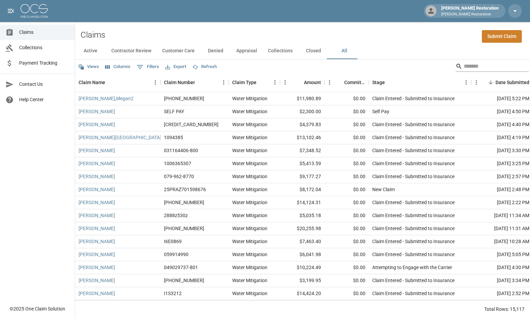 The width and height of the screenshot is (530, 318). Describe the element at coordinates (44, 99) in the screenshot. I see `span: Help Center` at that location.